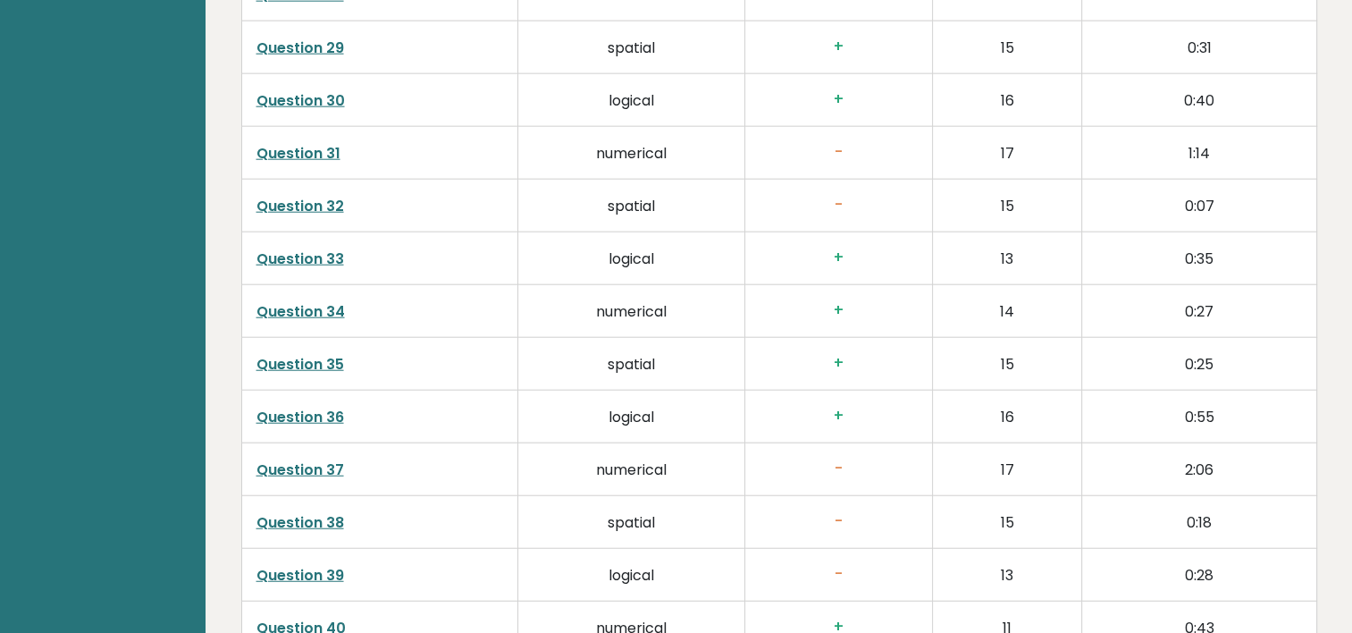 This screenshot has height=633, width=1352. Describe the element at coordinates (1199, 257) in the screenshot. I see `td: 0:35` at that location.